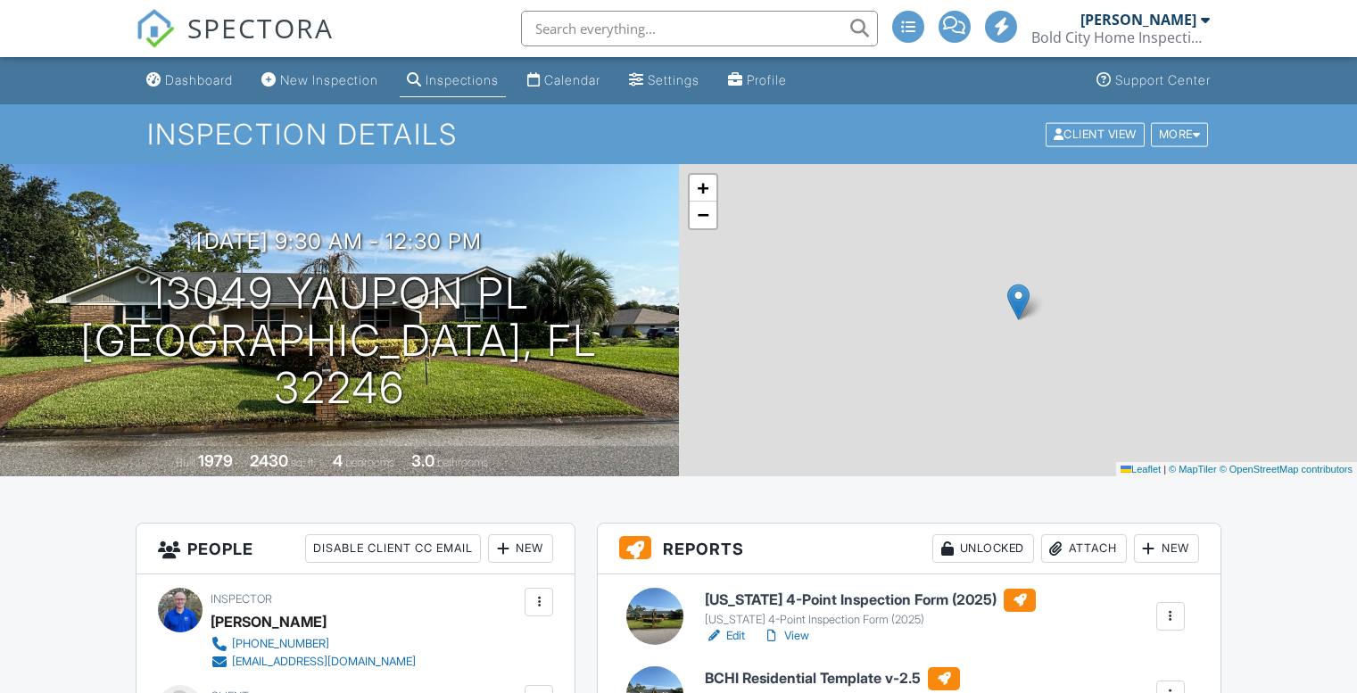 Image resolution: width=1357 pixels, height=693 pixels. I want to click on div: 2430, so click(269, 460).